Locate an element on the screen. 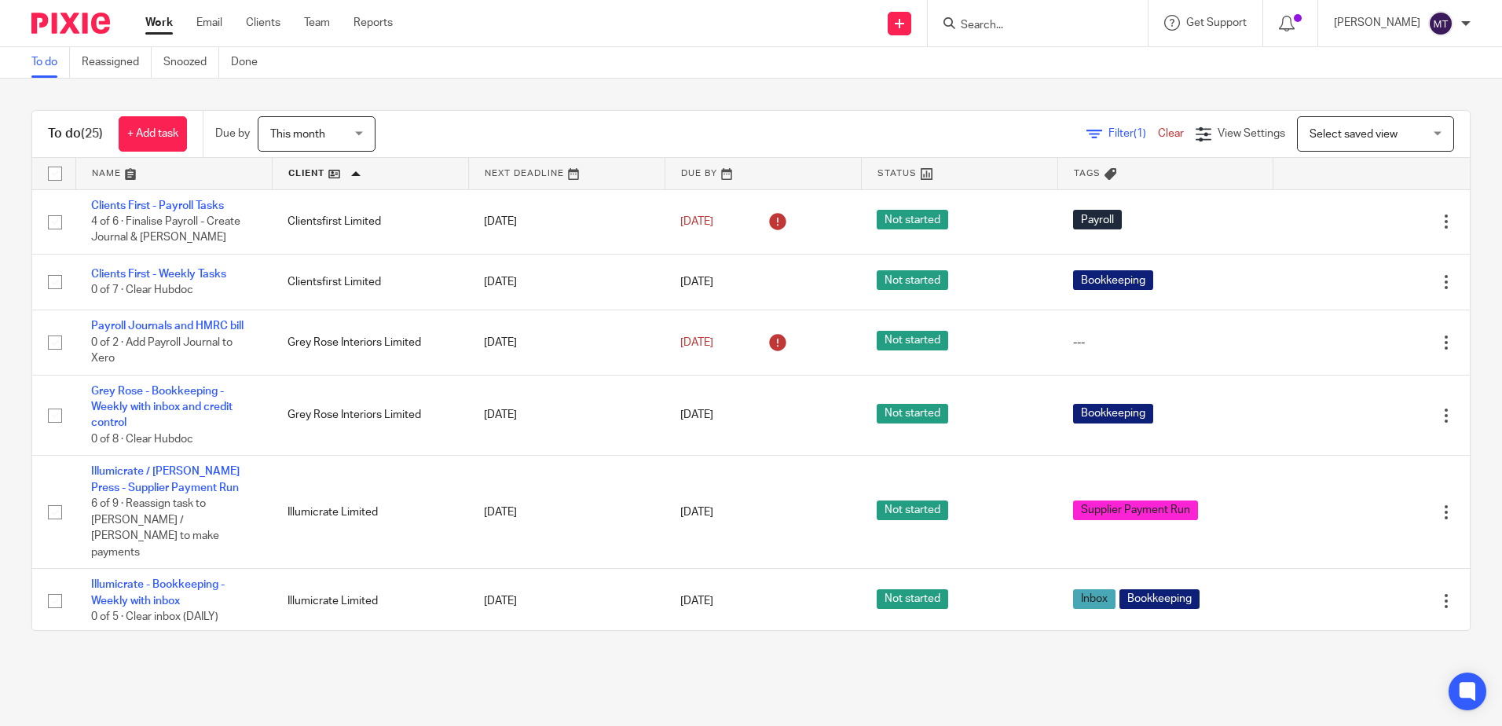 The image size is (1502, 726). a: Reports is located at coordinates (373, 23).